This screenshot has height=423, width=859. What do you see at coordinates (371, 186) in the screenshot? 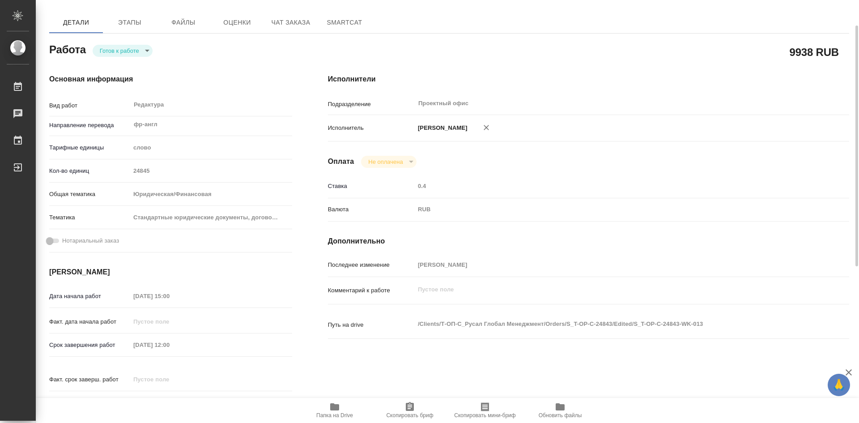
I see `p: Ставка` at bounding box center [371, 186].